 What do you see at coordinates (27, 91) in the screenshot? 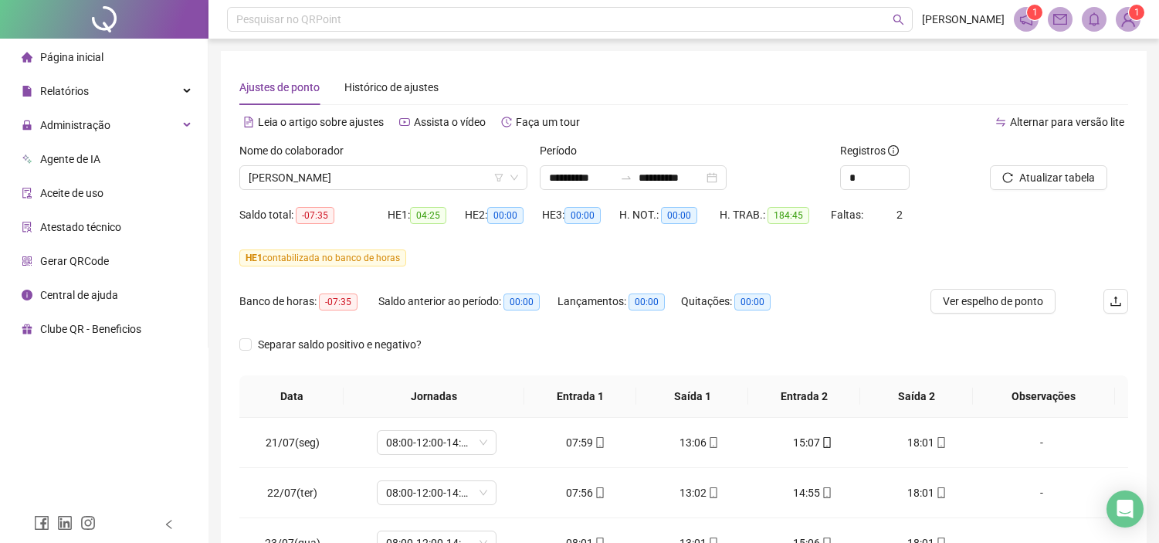
I see `span: file` at bounding box center [27, 91].